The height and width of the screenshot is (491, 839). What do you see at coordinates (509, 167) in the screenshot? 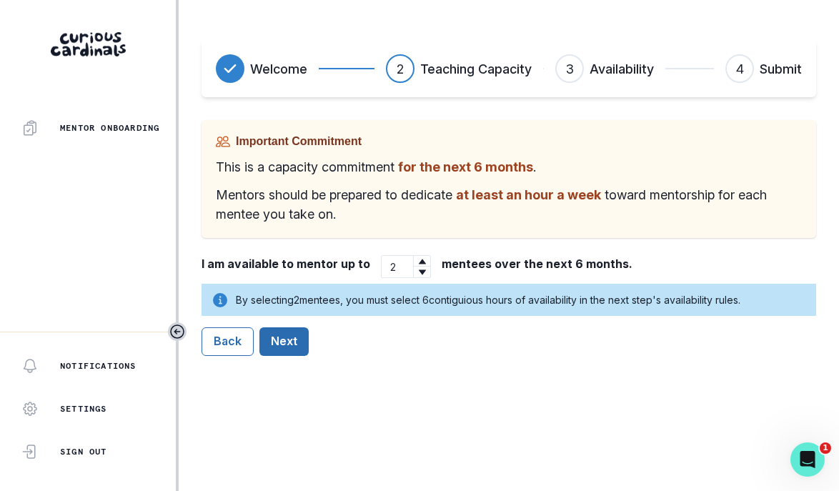
I see `p: This is a capacity commitment .` at bounding box center [509, 167].